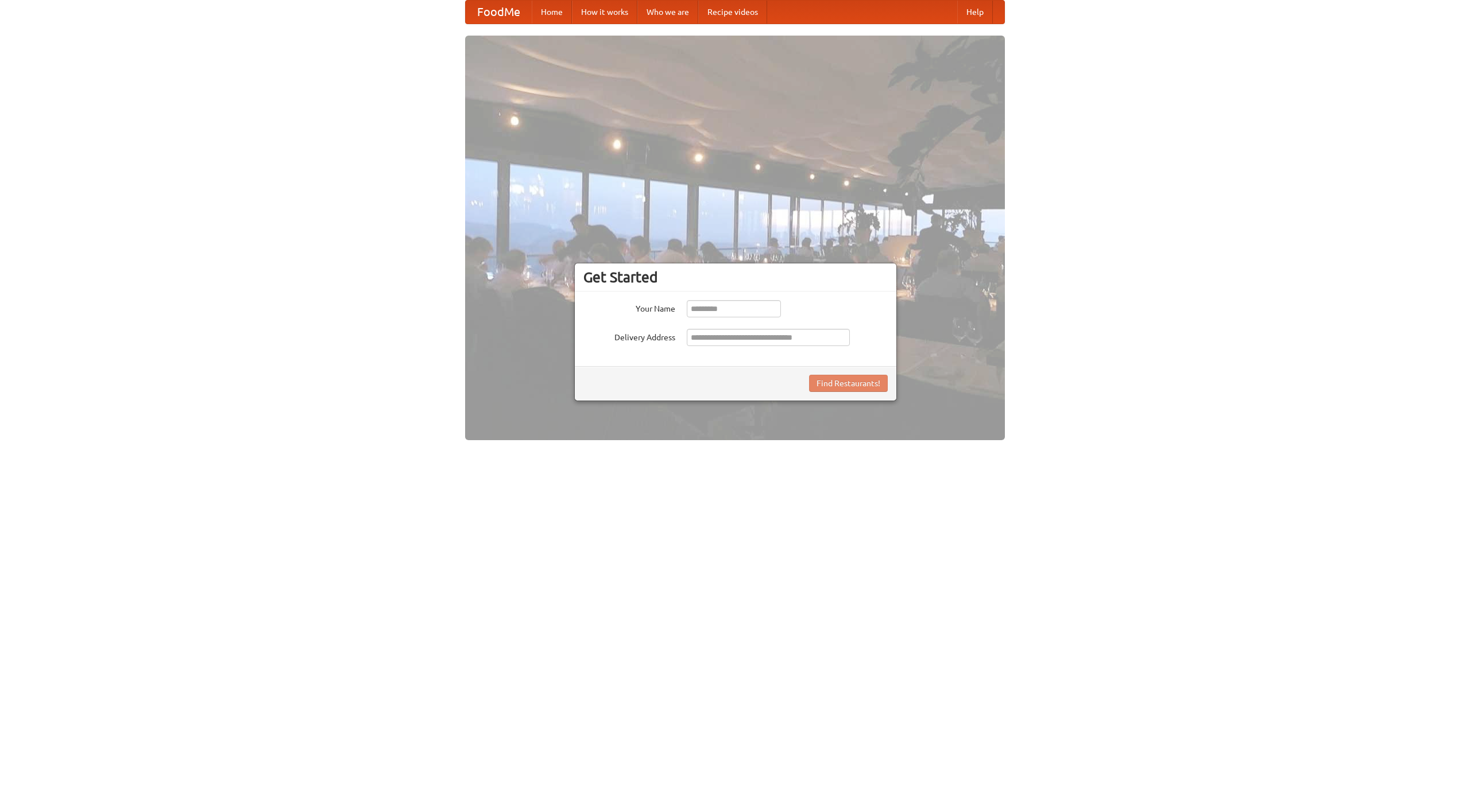 Image resolution: width=1470 pixels, height=812 pixels. What do you see at coordinates (605, 12) in the screenshot?
I see `a: How it works` at bounding box center [605, 12].